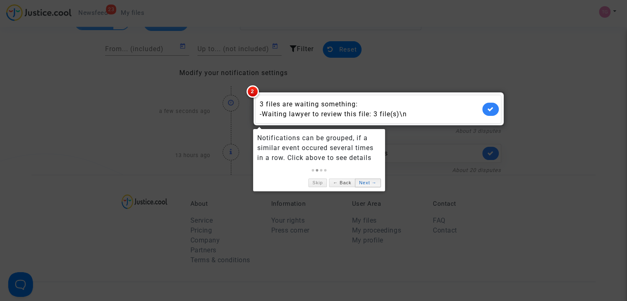 The width and height of the screenshot is (627, 301). What do you see at coordinates (253, 92) in the screenshot?
I see `span: 2` at bounding box center [253, 92].